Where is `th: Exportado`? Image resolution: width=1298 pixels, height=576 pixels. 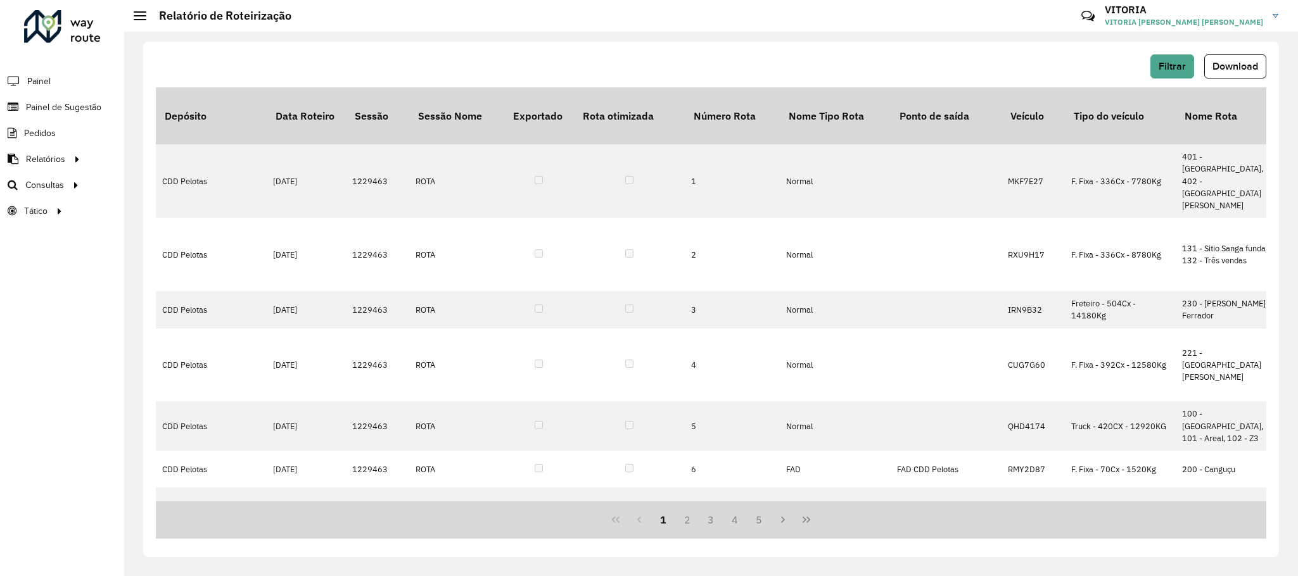
th: Exportado is located at coordinates (539, 116).